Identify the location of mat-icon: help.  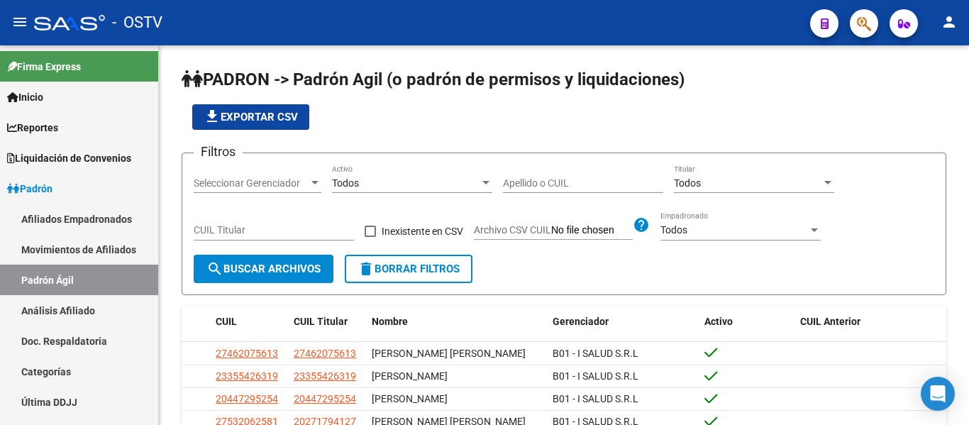
(641, 225).